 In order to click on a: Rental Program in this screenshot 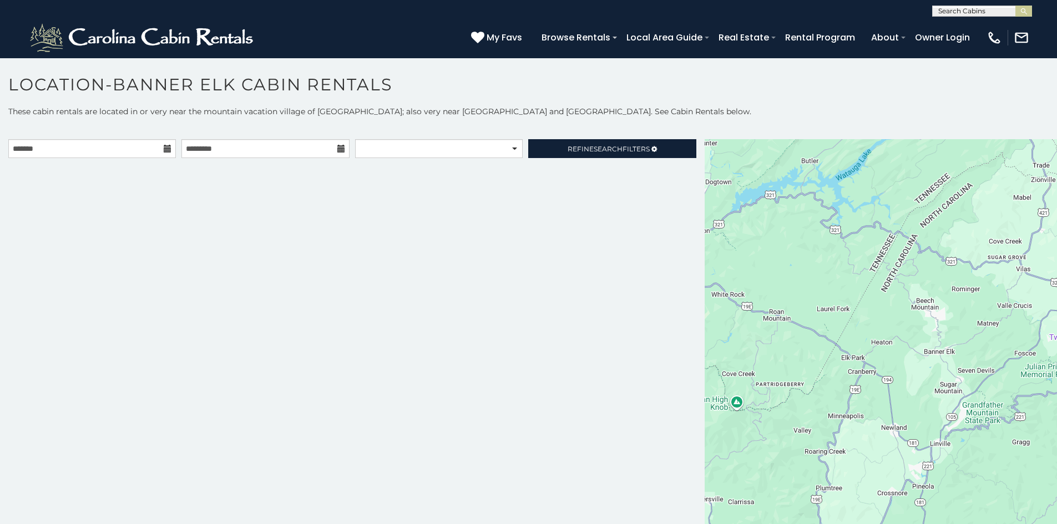, I will do `click(820, 37)`.